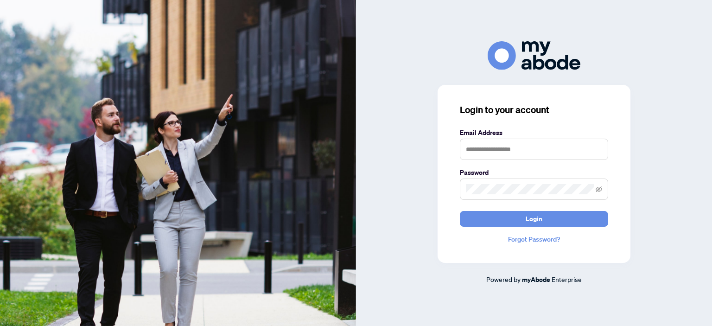  I want to click on label: Email Address, so click(534, 133).